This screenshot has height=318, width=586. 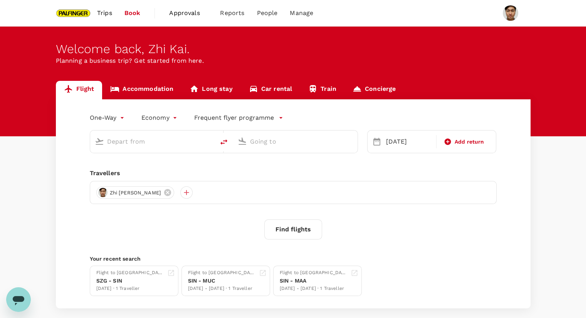 I want to click on span: Manage, so click(x=301, y=13).